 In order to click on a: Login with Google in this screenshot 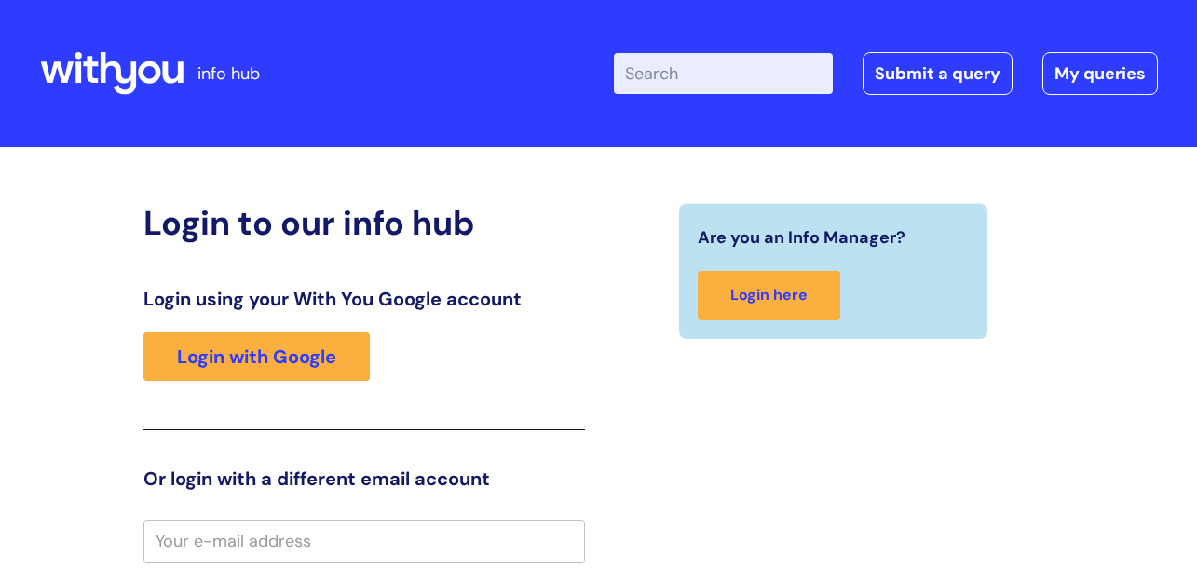, I will do `click(256, 357)`.